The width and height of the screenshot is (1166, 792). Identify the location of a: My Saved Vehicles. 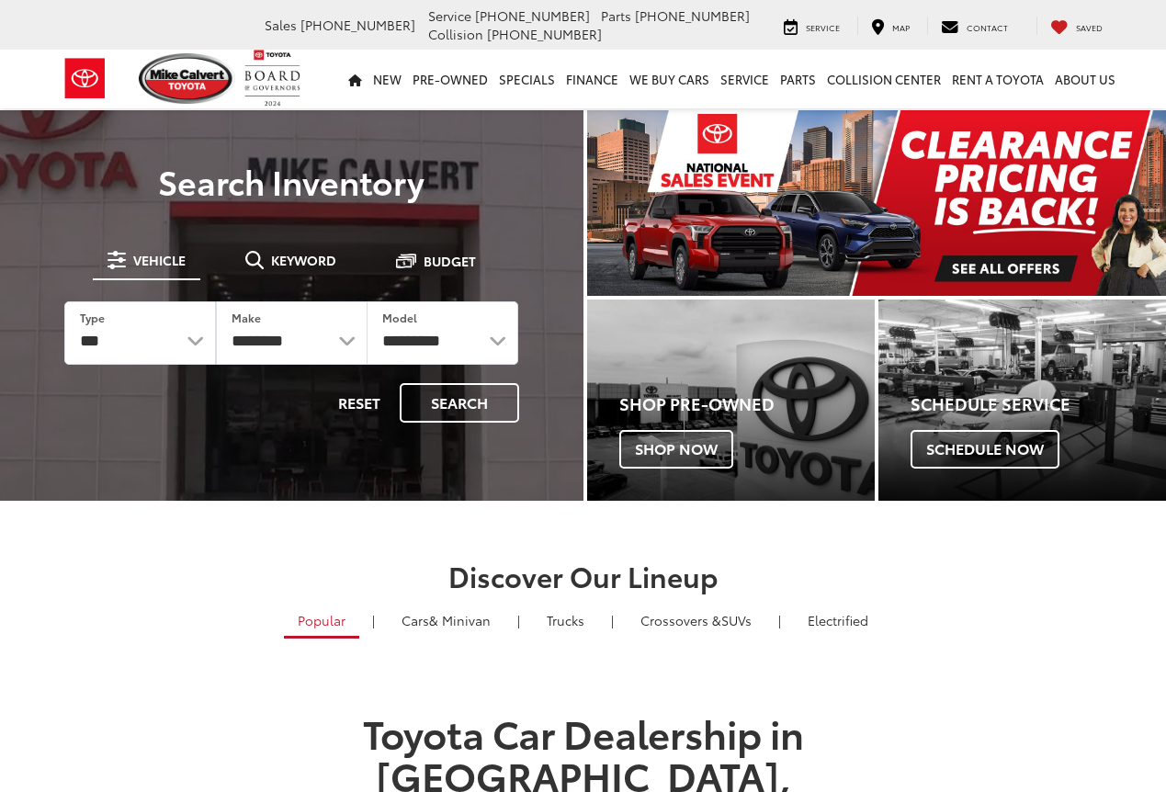
(1076, 26).